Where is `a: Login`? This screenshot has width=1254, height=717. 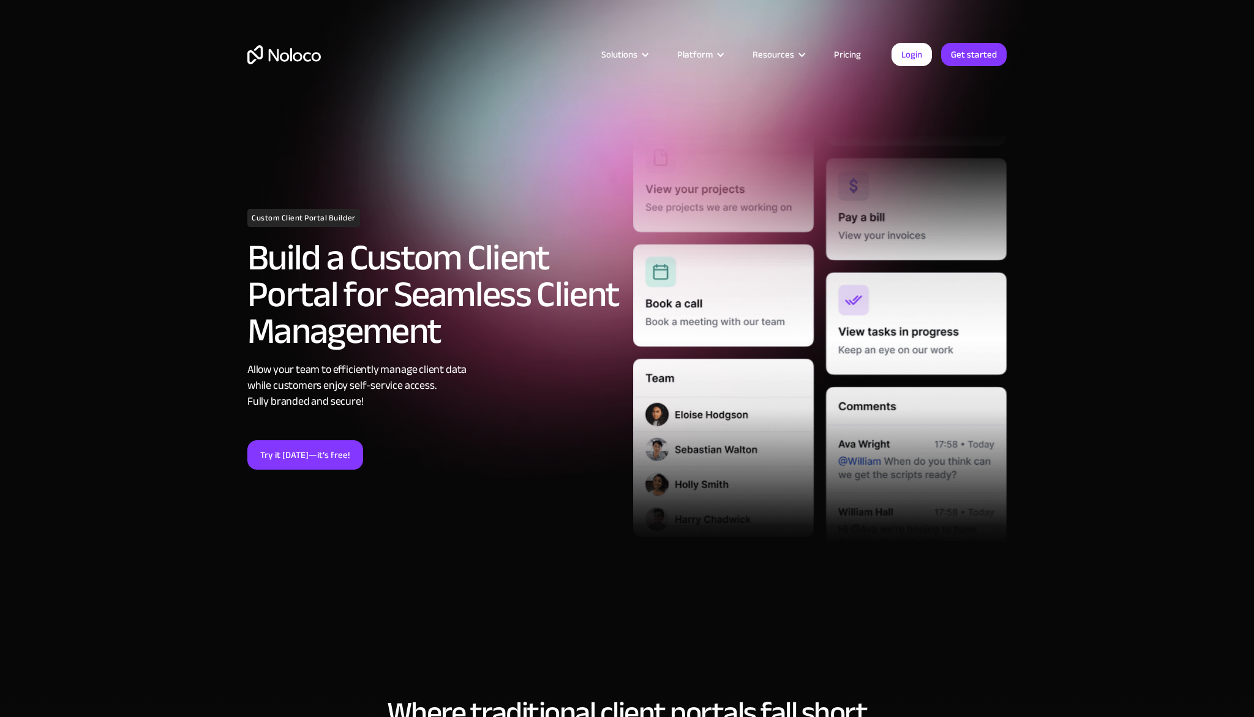
a: Login is located at coordinates (912, 55).